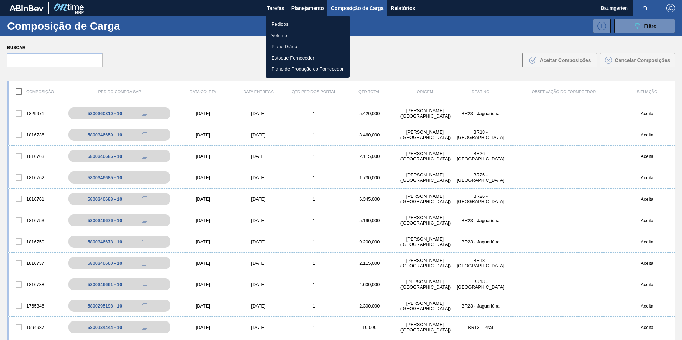 This screenshot has height=340, width=682. Describe the element at coordinates (307, 24) in the screenshot. I see `a: Pedidos` at that location.